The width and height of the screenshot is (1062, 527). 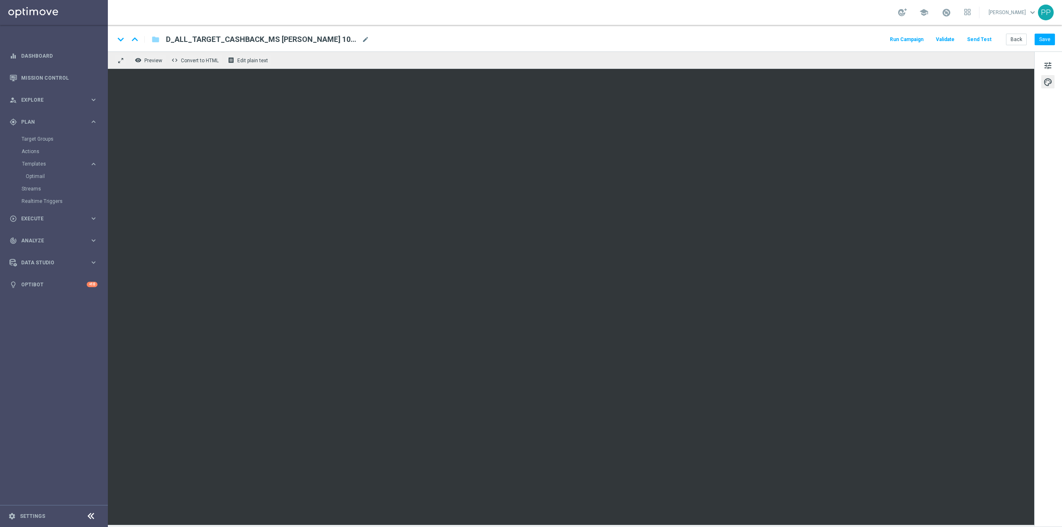 What do you see at coordinates (54, 56) in the screenshot?
I see `div: equalizer Dashboard` at bounding box center [54, 56].